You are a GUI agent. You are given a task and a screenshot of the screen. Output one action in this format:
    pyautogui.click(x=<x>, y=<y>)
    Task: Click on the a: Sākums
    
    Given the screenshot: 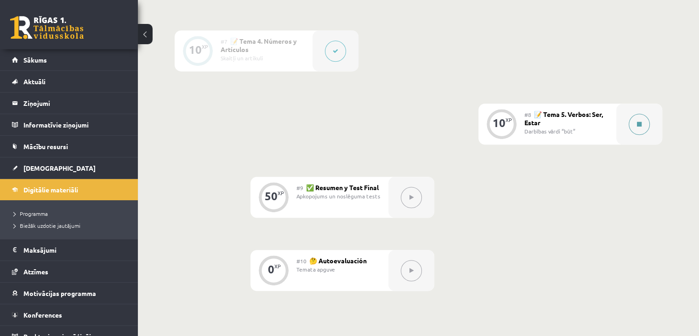 What is the action you would take?
    pyautogui.click(x=69, y=60)
    